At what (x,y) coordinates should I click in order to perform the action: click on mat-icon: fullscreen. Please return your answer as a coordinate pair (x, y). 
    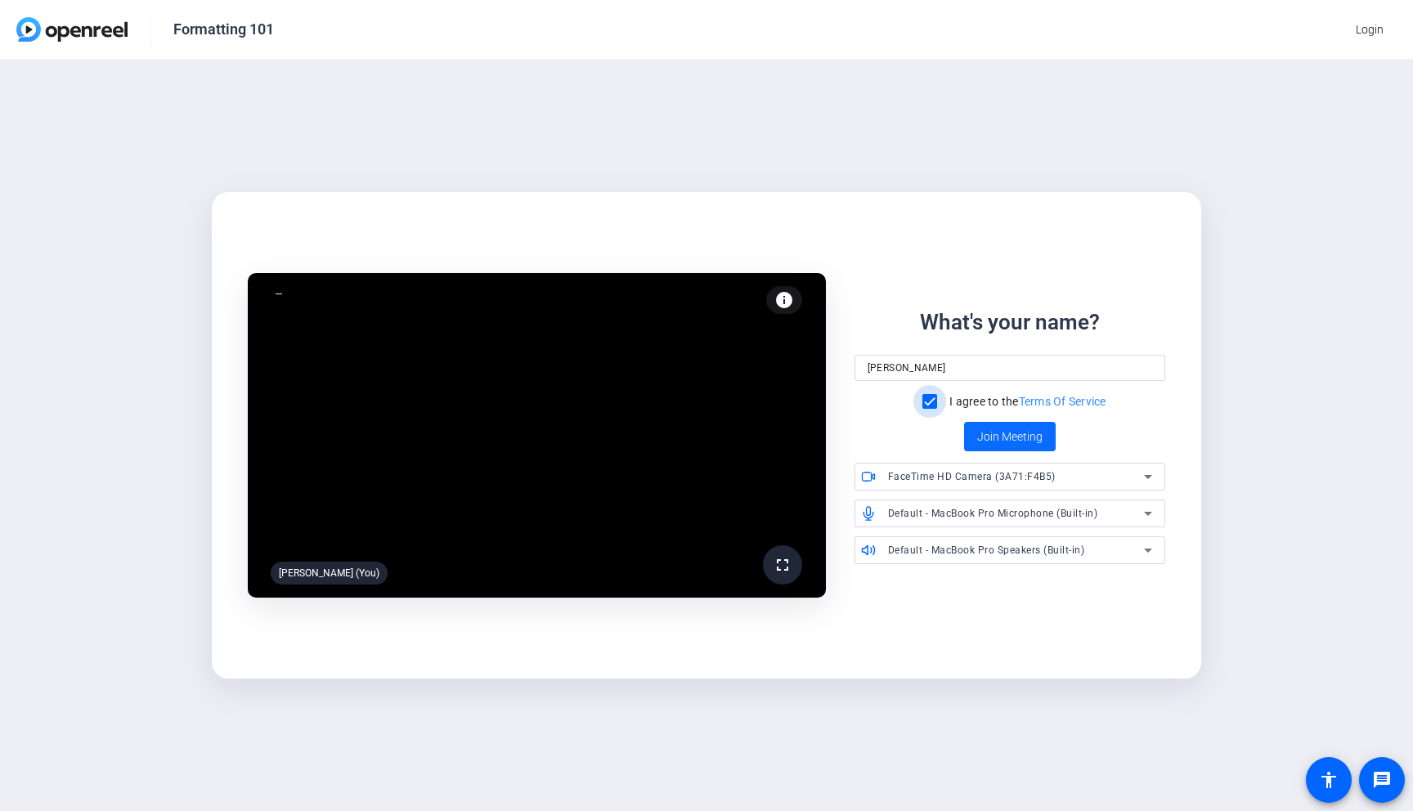
    Looking at the image, I should click on (783, 565).